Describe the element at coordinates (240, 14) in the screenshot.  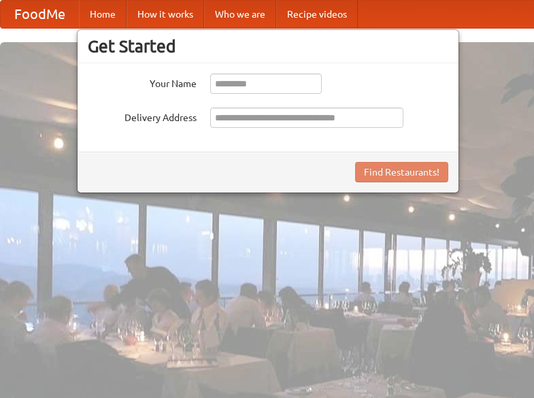
I see `a: Who we are` at that location.